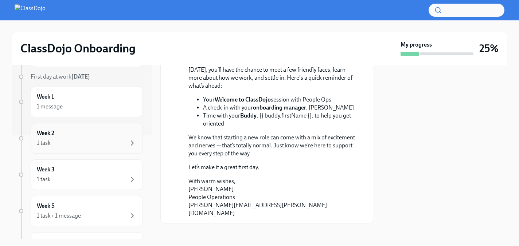  Describe the element at coordinates (80, 138) in the screenshot. I see `a: Week 21 task` at that location.